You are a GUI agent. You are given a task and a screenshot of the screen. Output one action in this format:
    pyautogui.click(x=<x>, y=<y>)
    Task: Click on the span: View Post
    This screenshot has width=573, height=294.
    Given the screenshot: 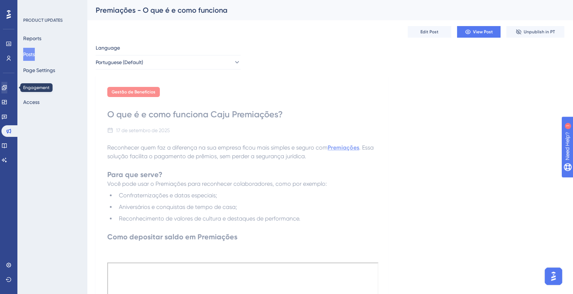 What is the action you would take?
    pyautogui.click(x=483, y=32)
    